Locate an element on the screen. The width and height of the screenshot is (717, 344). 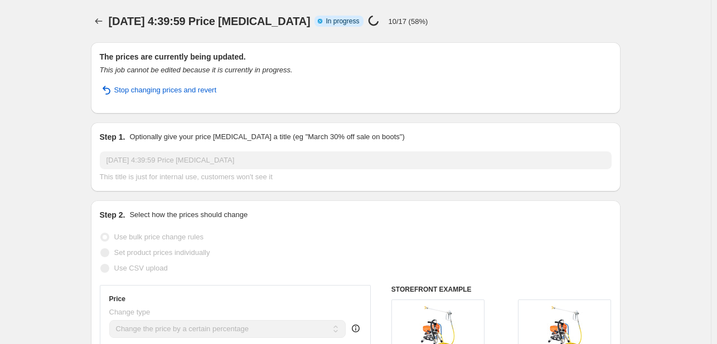
div: help is located at coordinates (356, 329).